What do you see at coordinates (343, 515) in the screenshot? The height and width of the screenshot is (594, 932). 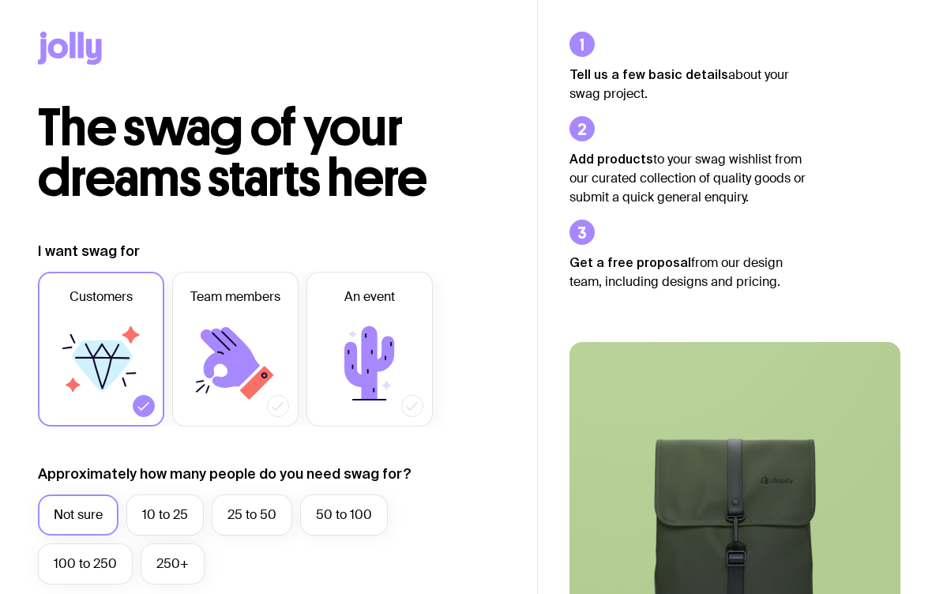 I see `label: 50 to 100` at bounding box center [343, 515].